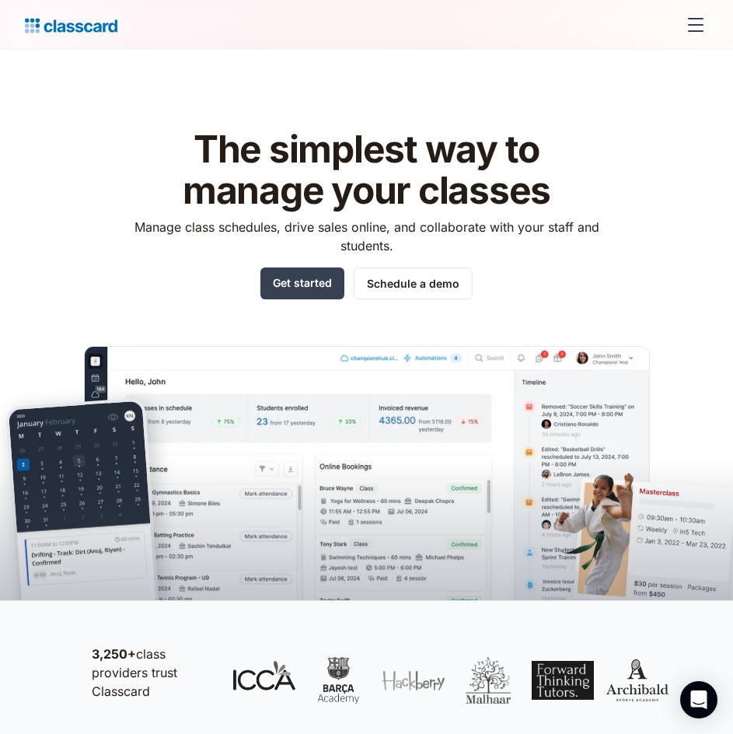  I want to click on a: home, so click(71, 25).